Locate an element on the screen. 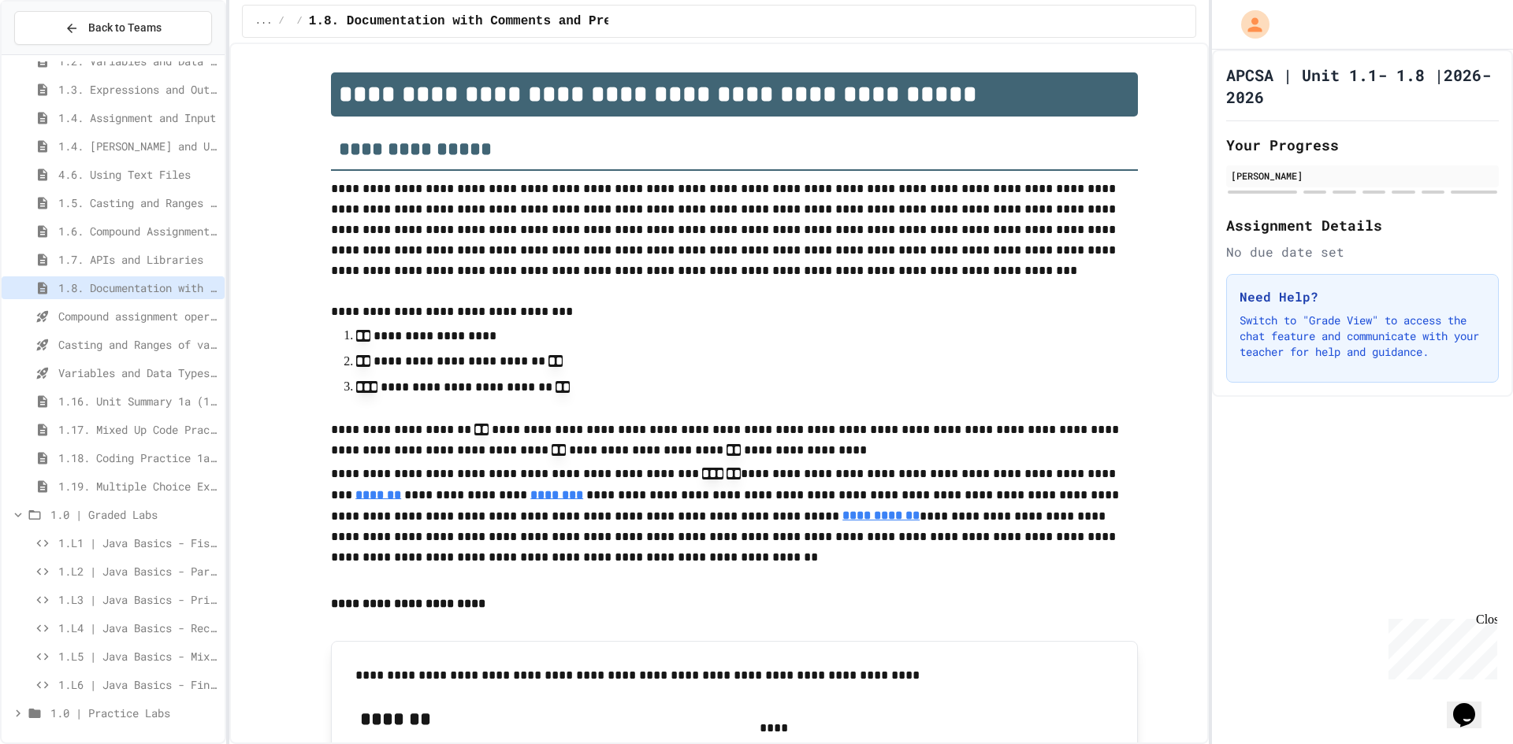 This screenshot has width=1513, height=744. h1: APCSA | Unit 1.1- 1.8 |2026-2026 is located at coordinates (1362, 86).